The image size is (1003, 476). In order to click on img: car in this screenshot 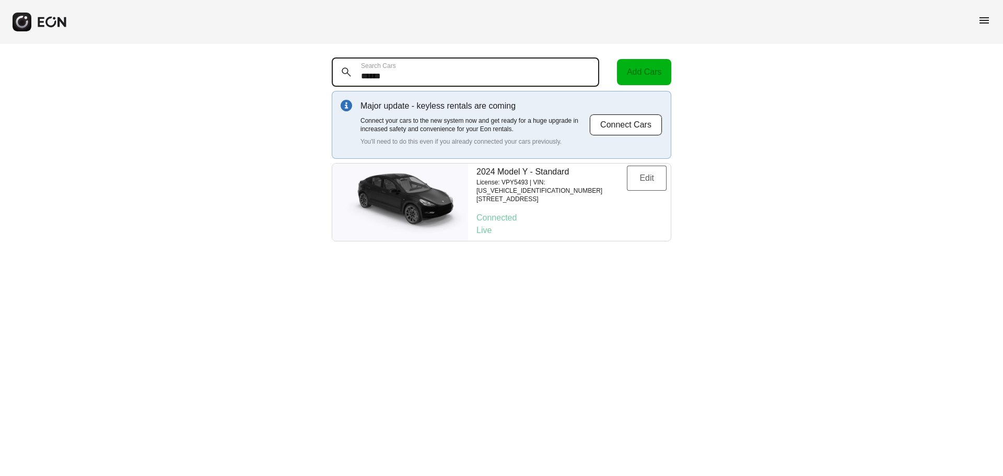, I will do `click(400, 202)`.